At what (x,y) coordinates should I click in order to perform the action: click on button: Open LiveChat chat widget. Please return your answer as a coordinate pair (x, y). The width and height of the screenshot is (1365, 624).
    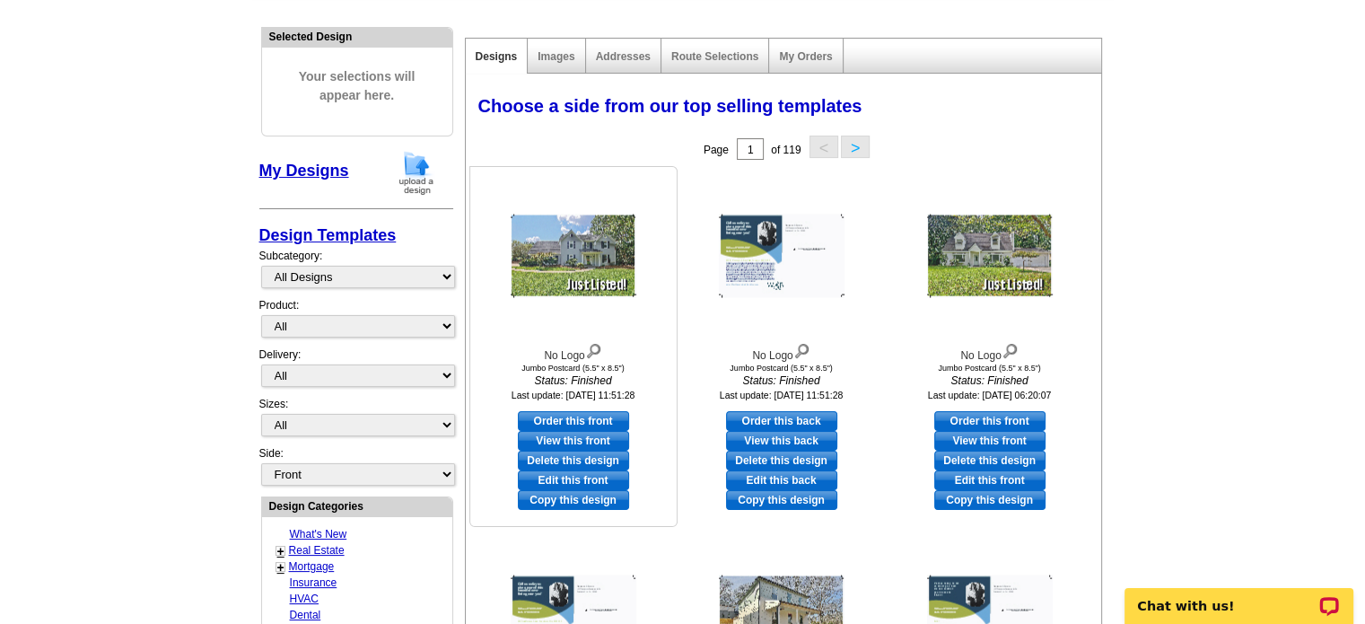
    Looking at the image, I should click on (217, 39).